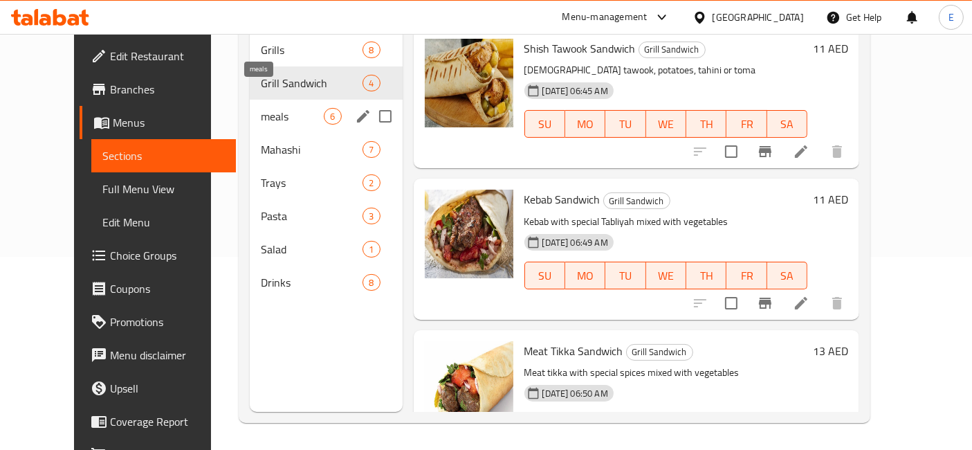  Describe the element at coordinates (469, 234) in the screenshot. I see `img: Kebab Sandwich` at that location.